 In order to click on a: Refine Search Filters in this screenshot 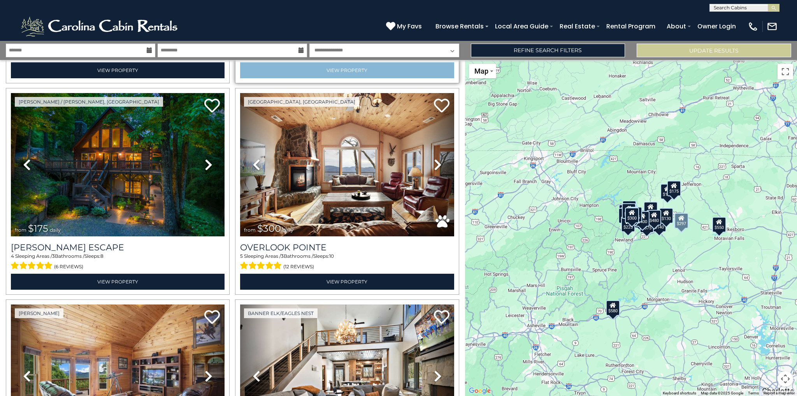, I will do `click(548, 50)`.